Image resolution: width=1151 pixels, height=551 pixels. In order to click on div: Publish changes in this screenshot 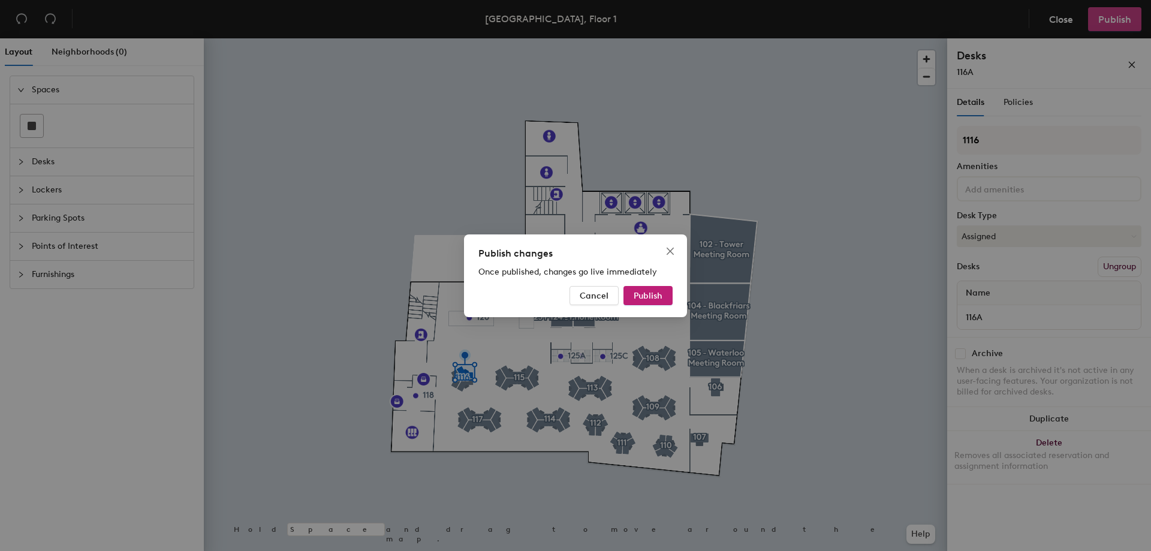, I will do `click(575, 254)`.